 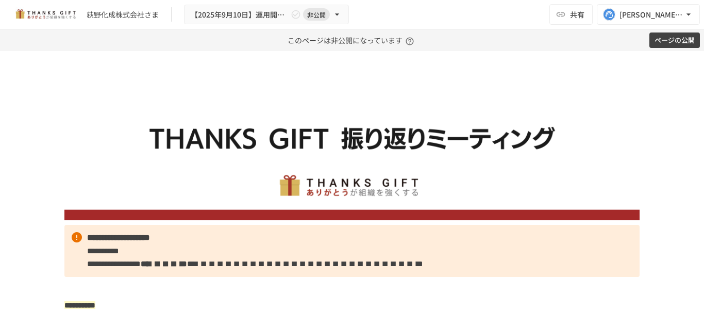 I want to click on div: 荻野化成株式会社さま, so click(x=123, y=14).